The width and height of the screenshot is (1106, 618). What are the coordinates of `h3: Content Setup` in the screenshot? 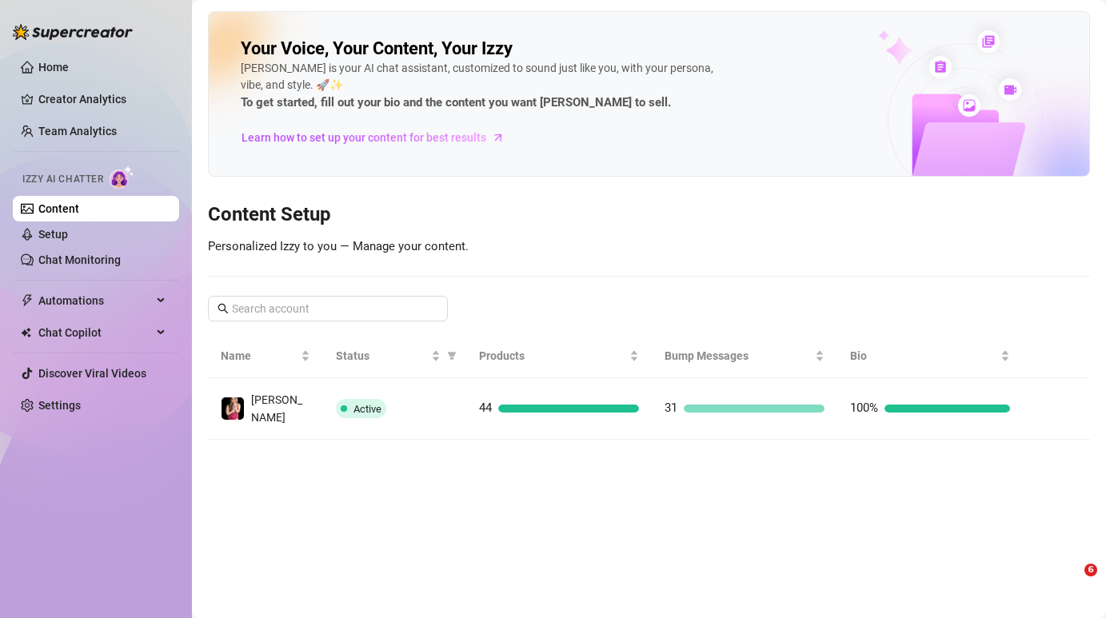 It's located at (649, 215).